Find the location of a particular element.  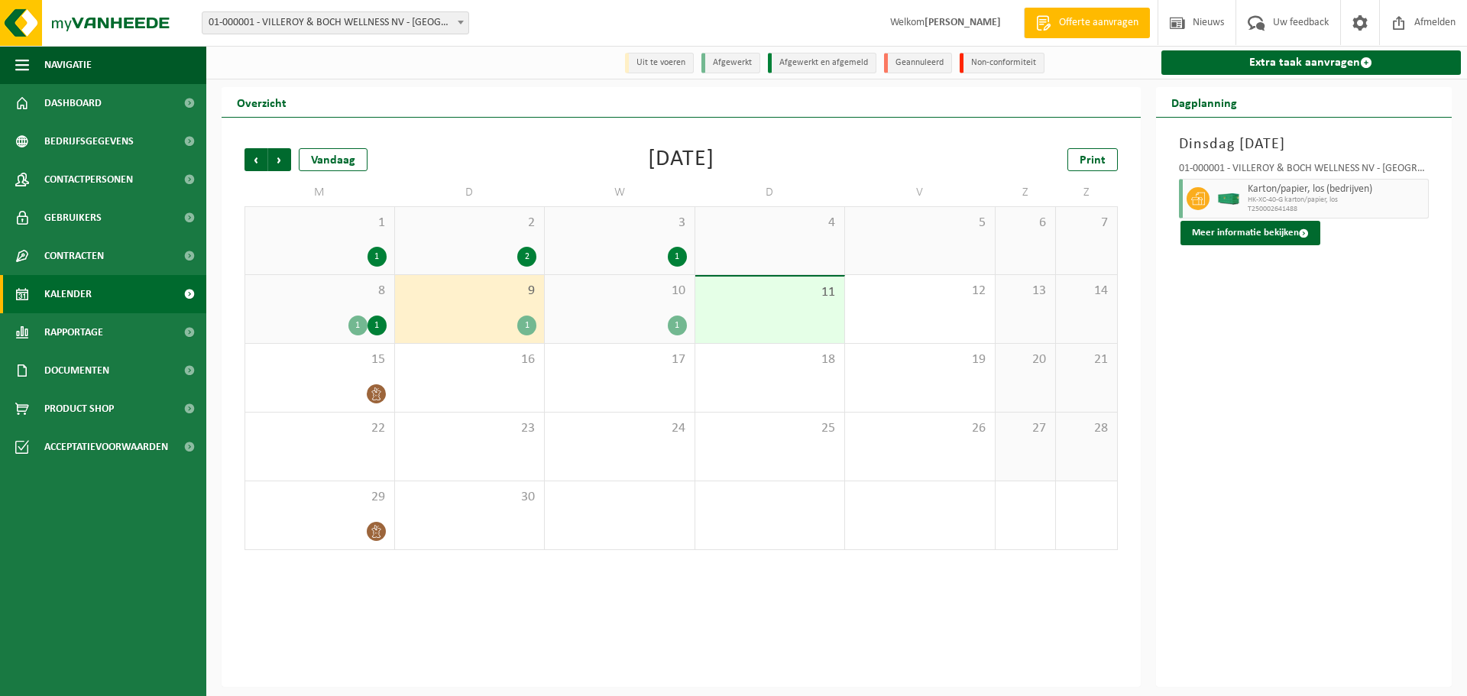

li: Afgewerkt is located at coordinates (731, 63).